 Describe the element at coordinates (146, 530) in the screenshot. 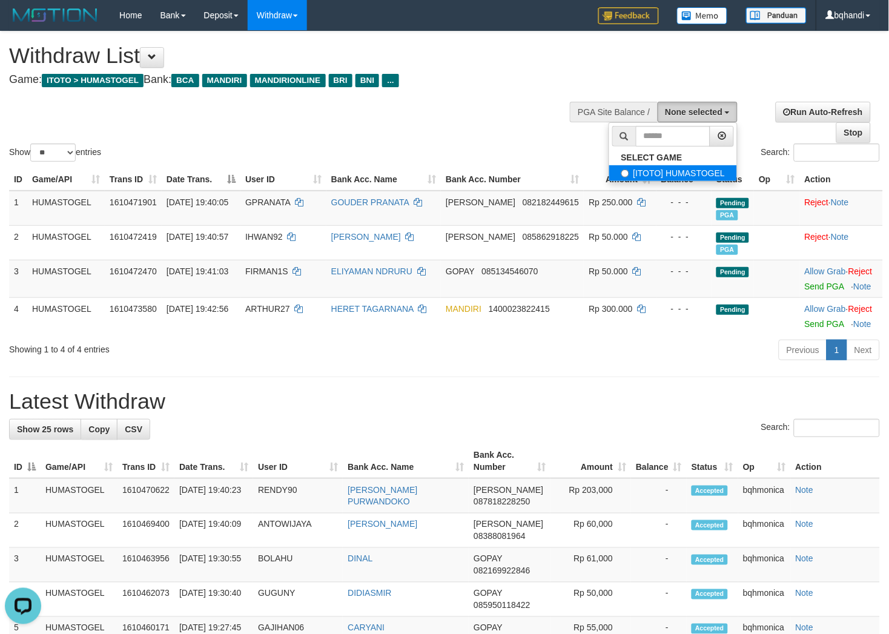

I see `td: 1610469400` at that location.